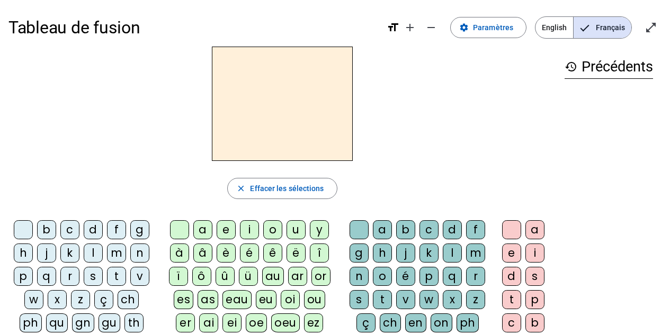 This screenshot has height=334, width=670. I want to click on div: er, so click(185, 323).